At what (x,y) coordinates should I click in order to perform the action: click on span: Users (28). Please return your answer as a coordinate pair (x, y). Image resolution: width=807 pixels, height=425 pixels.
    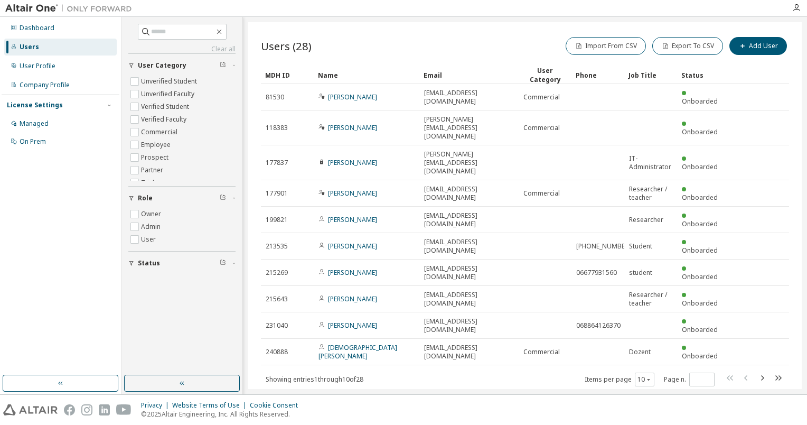
    Looking at the image, I should click on (286, 46).